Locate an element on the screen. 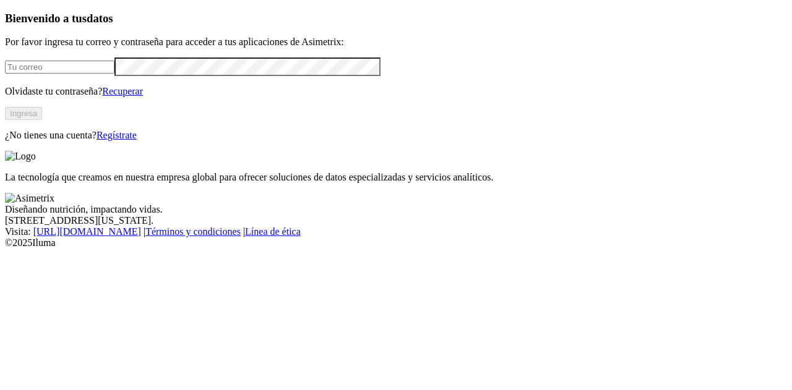 The width and height of the screenshot is (792, 390). p: Por favor ingresa tu correo y contraseña para acceder a tus aplicaciones de Asimetrix: is located at coordinates (396, 42).